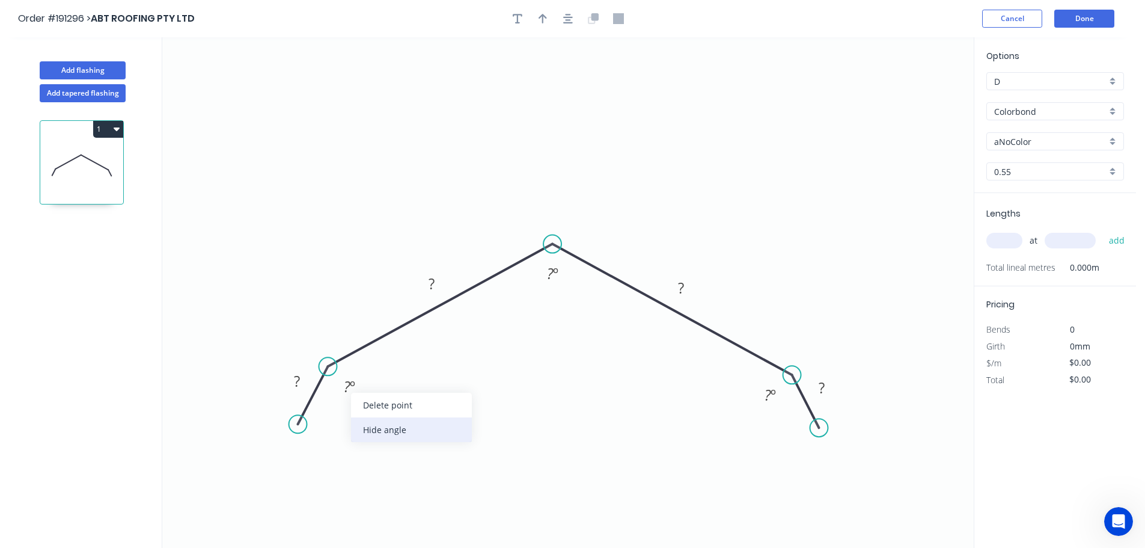 The image size is (1145, 548). Describe the element at coordinates (1077, 267) in the screenshot. I see `span: 0.000m` at that location.